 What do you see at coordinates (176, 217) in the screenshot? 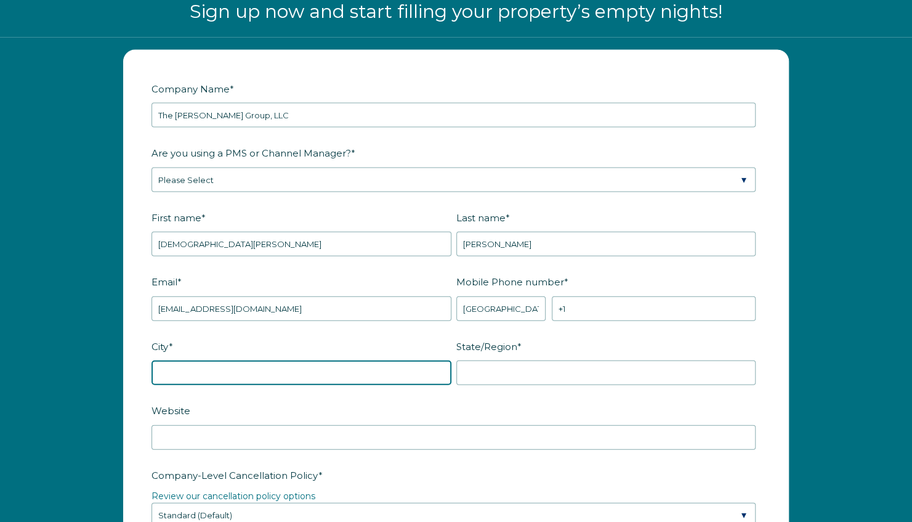
I see `span: First name` at bounding box center [176, 217].